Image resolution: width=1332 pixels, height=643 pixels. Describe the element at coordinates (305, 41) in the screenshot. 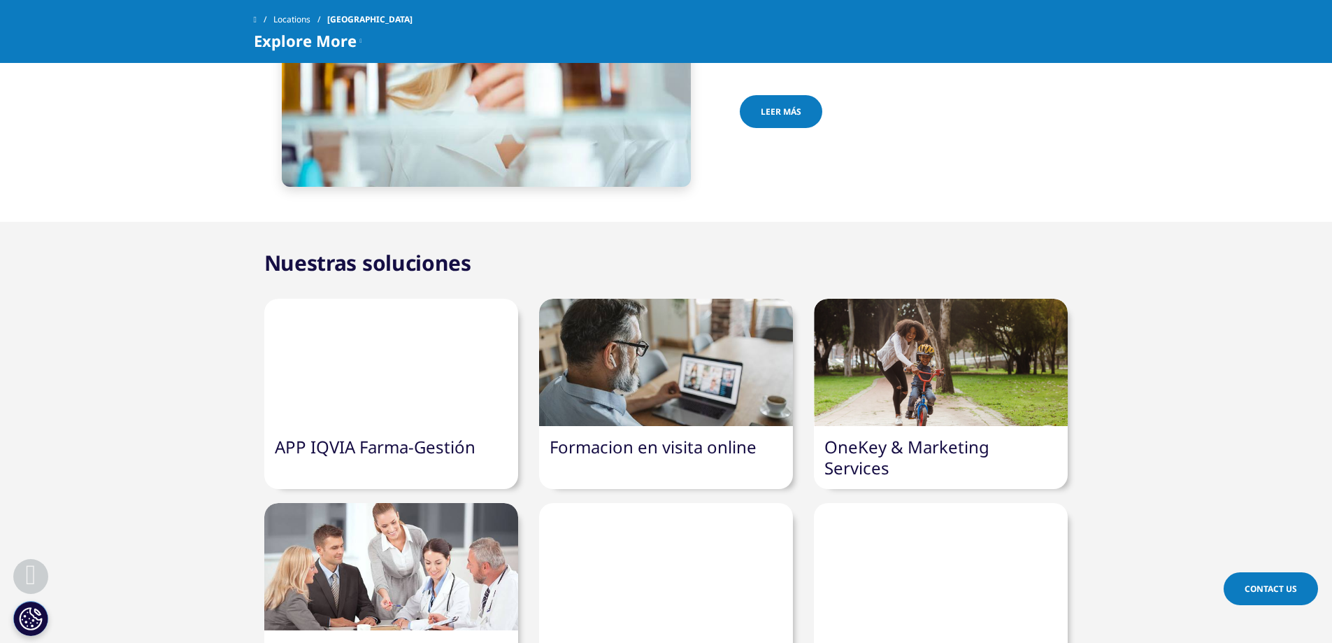

I see `span: Explore More` at that location.